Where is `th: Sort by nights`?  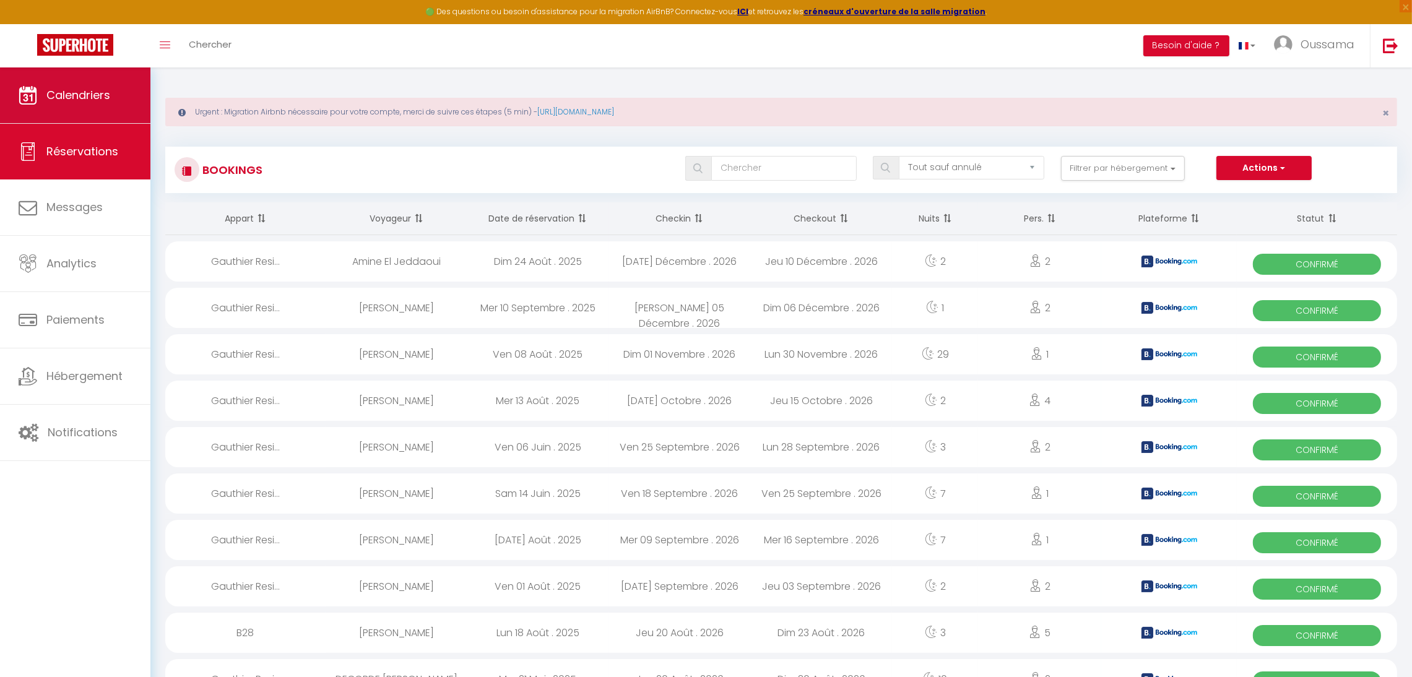
th: Sort by nights is located at coordinates (935, 219).